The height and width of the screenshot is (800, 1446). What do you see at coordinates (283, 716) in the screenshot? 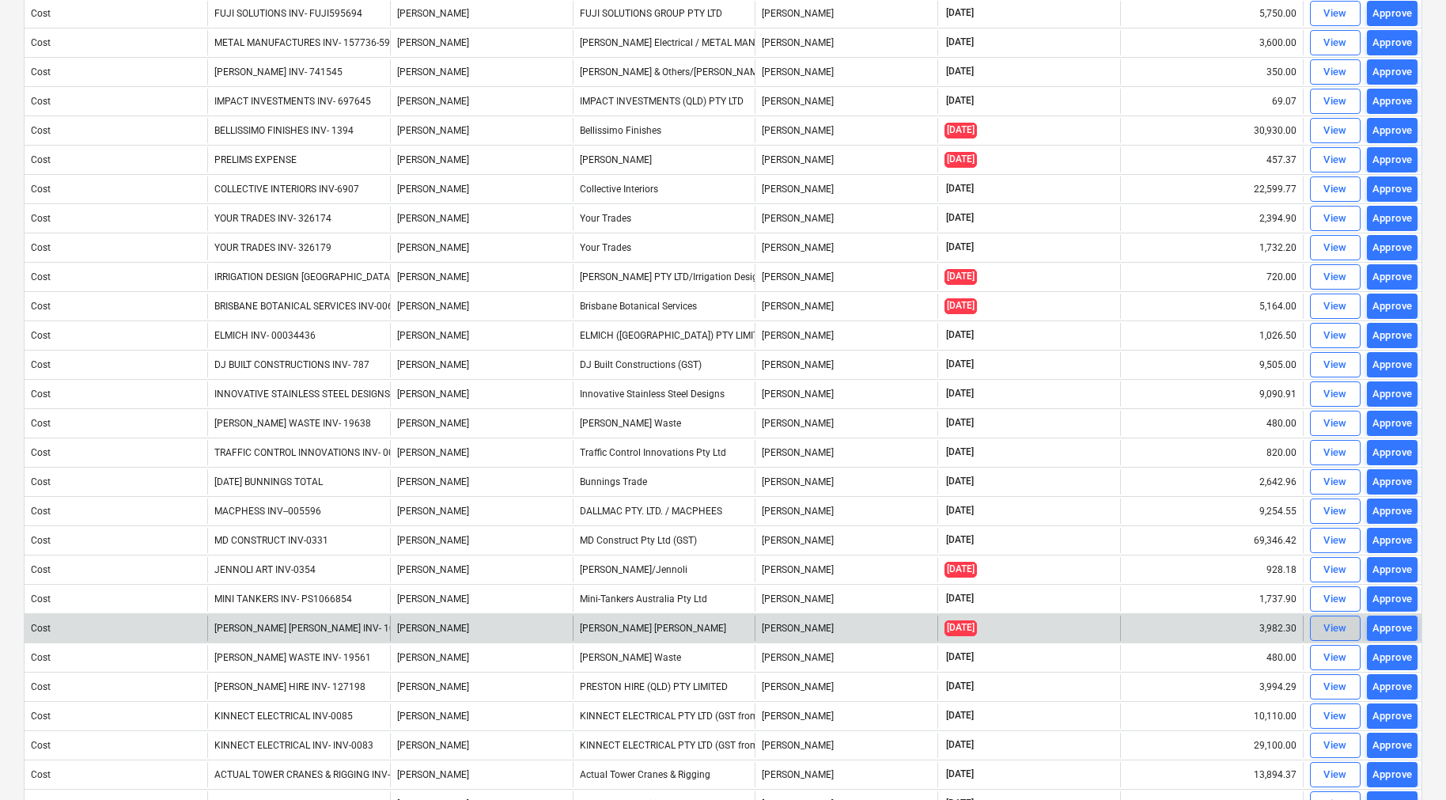
I see `div: KINNECT ELECTRICAL INV-0085` at bounding box center [283, 716].